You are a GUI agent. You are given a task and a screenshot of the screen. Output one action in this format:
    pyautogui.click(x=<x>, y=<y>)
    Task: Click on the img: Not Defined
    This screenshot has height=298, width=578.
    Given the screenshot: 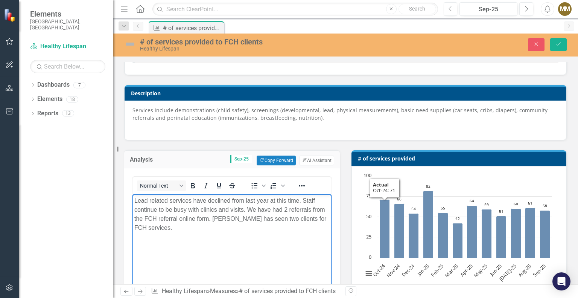 What is the action you would take?
    pyautogui.click(x=130, y=44)
    